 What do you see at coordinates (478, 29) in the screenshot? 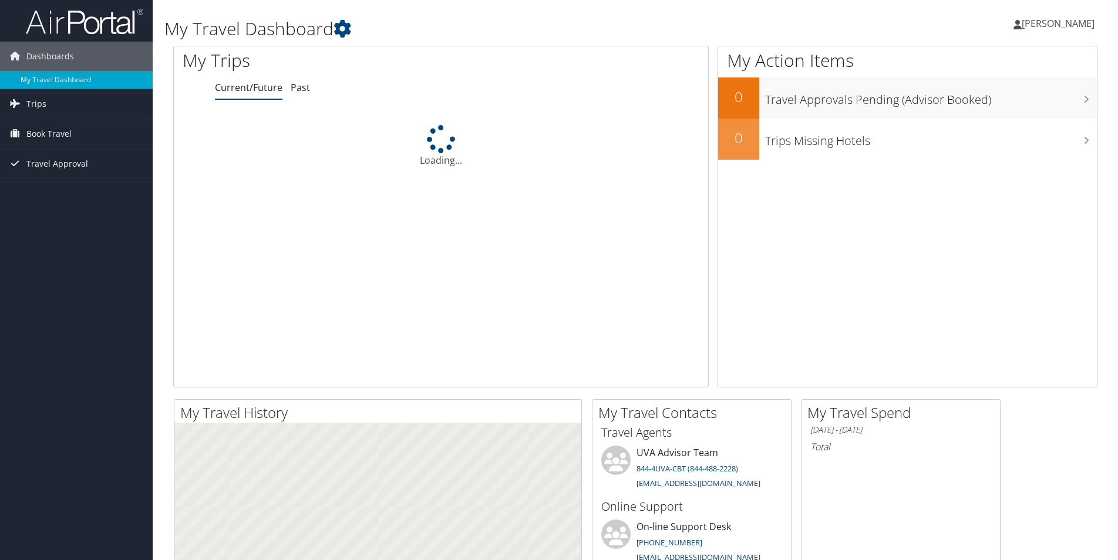
I see `h1: My Travel Dashboard` at bounding box center [478, 29].